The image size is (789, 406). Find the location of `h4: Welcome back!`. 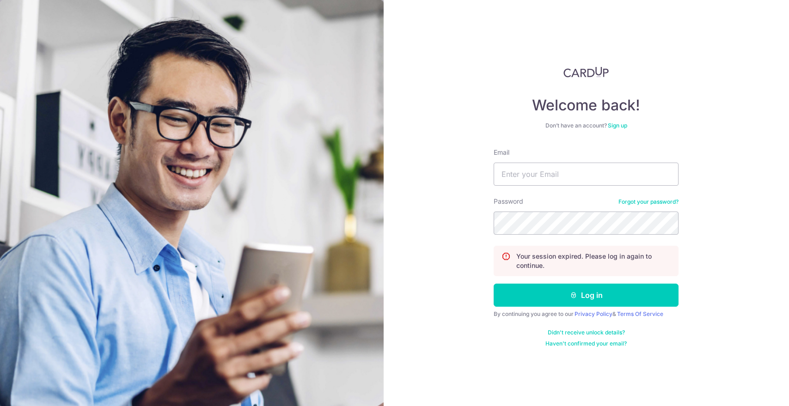

h4: Welcome back! is located at coordinates (586, 105).